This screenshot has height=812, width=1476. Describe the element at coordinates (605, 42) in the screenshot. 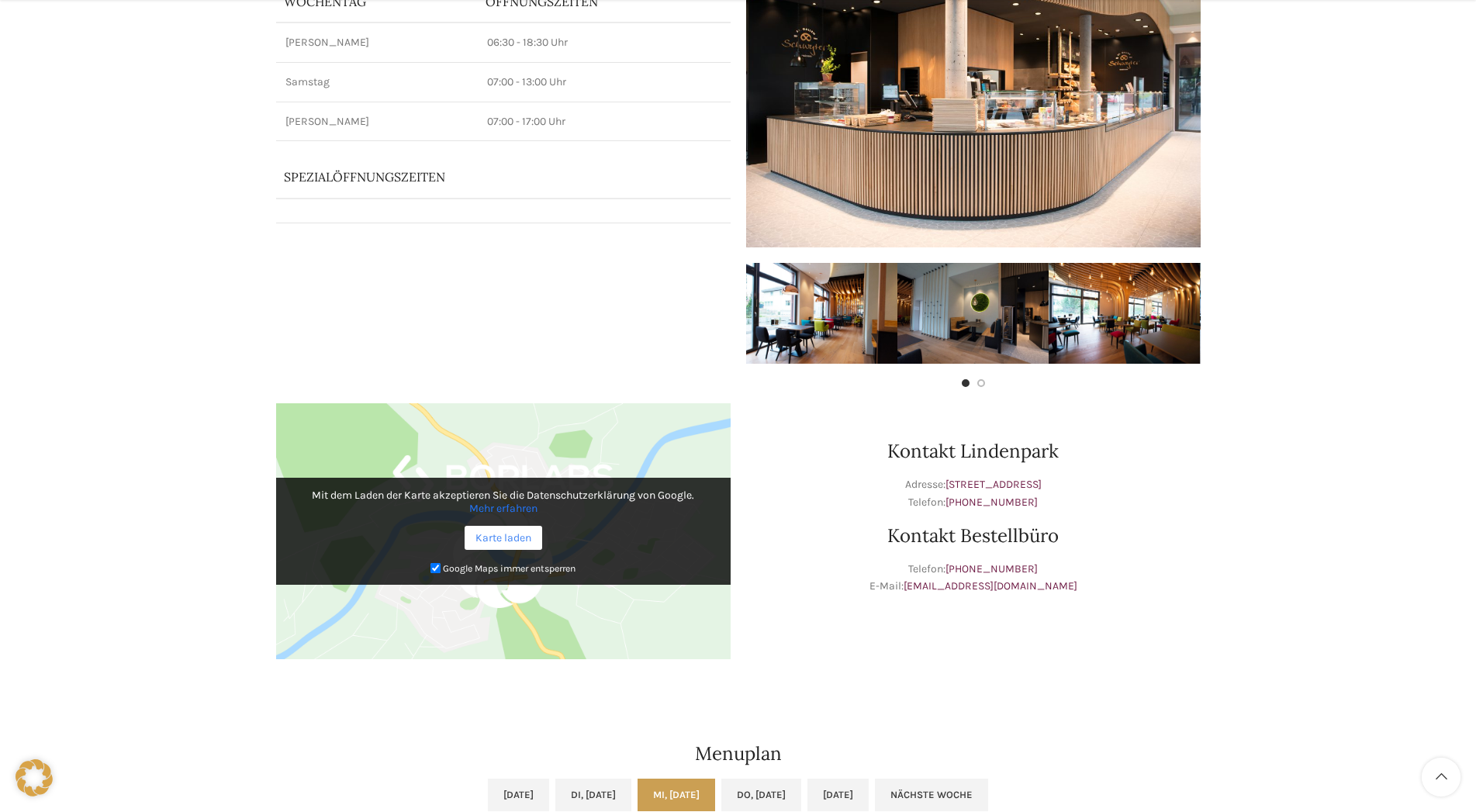

I see `p: 06:30 - 18:30 Uhr` at that location.